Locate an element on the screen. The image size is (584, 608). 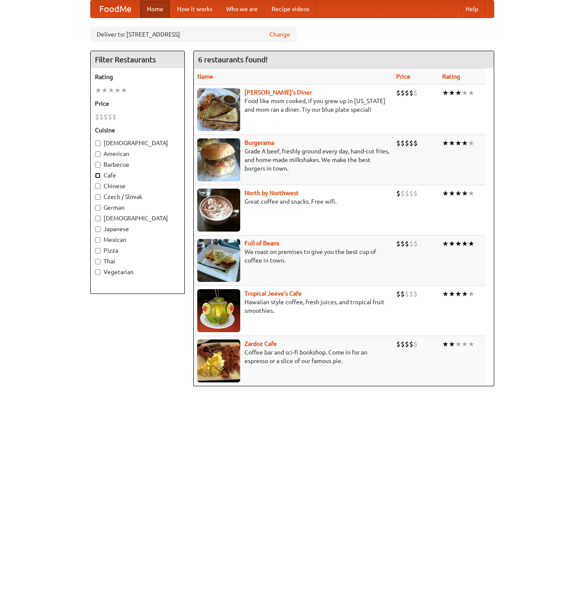
ng-pluralize: 6 restaurants found! is located at coordinates (233, 59).